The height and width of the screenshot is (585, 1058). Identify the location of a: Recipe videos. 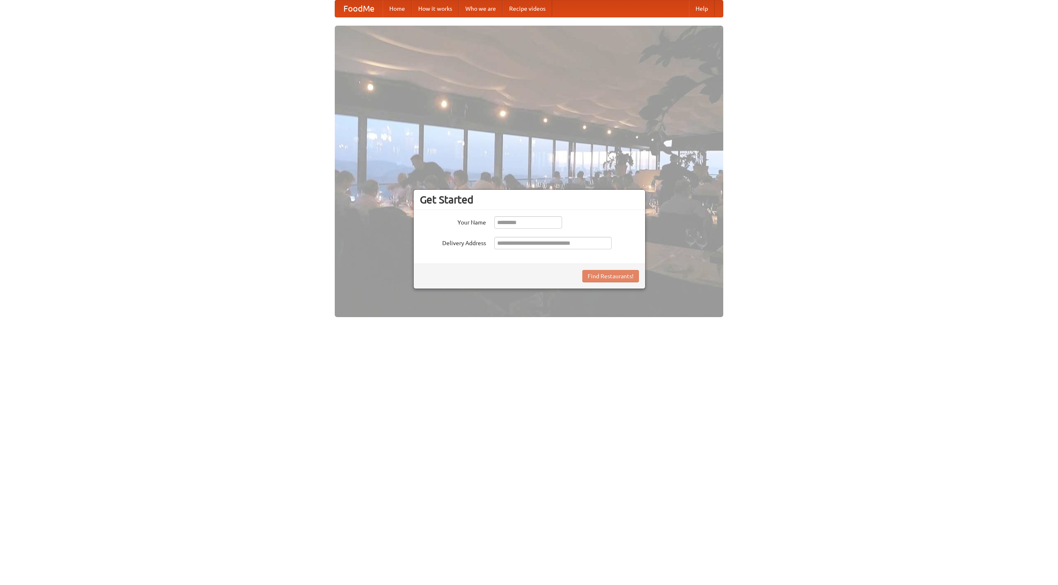
(527, 9).